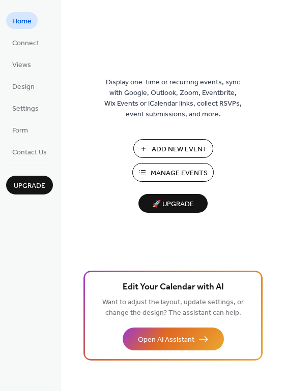  What do you see at coordinates (173, 172) in the screenshot?
I see `button: Manage Events` at bounding box center [173, 172].